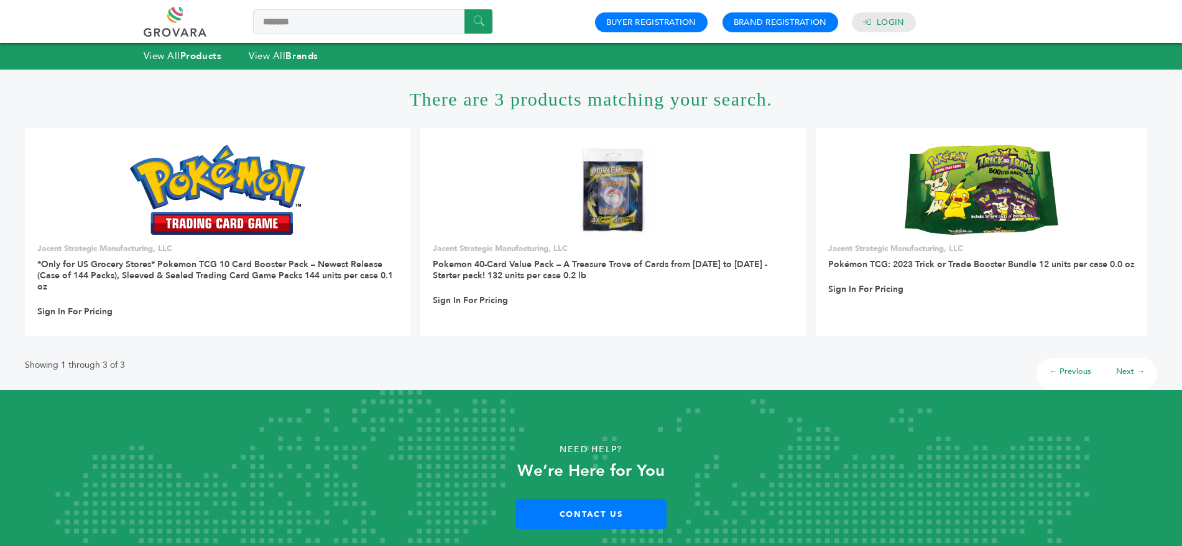  Describe the element at coordinates (591, 471) in the screenshot. I see `strong: We’re Here for You` at that location.